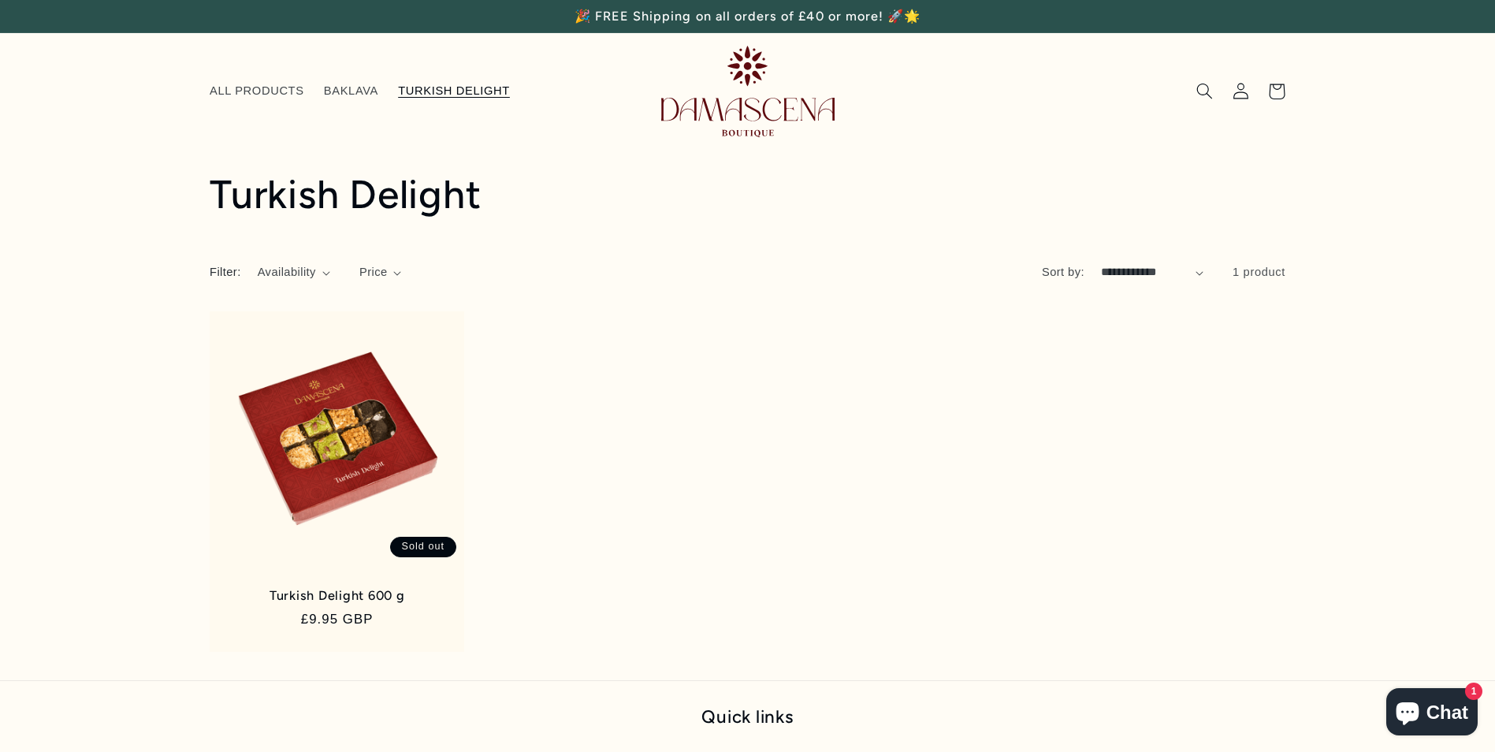 The width and height of the screenshot is (1495, 752). Describe the element at coordinates (256, 91) in the screenshot. I see `a: ALL PRODUCTS` at that location.